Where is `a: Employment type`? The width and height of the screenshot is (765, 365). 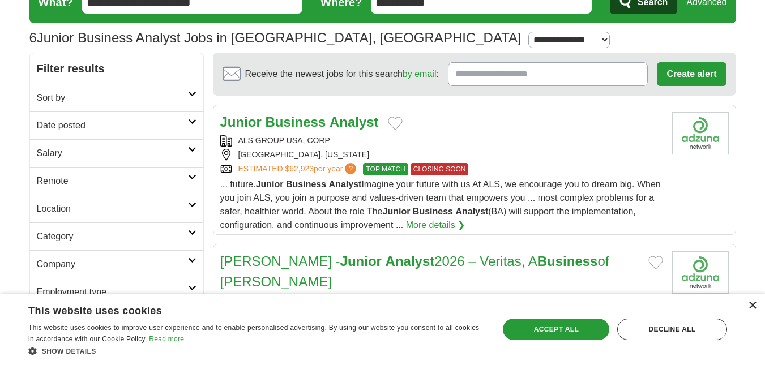 a: Employment type is located at coordinates (117, 292).